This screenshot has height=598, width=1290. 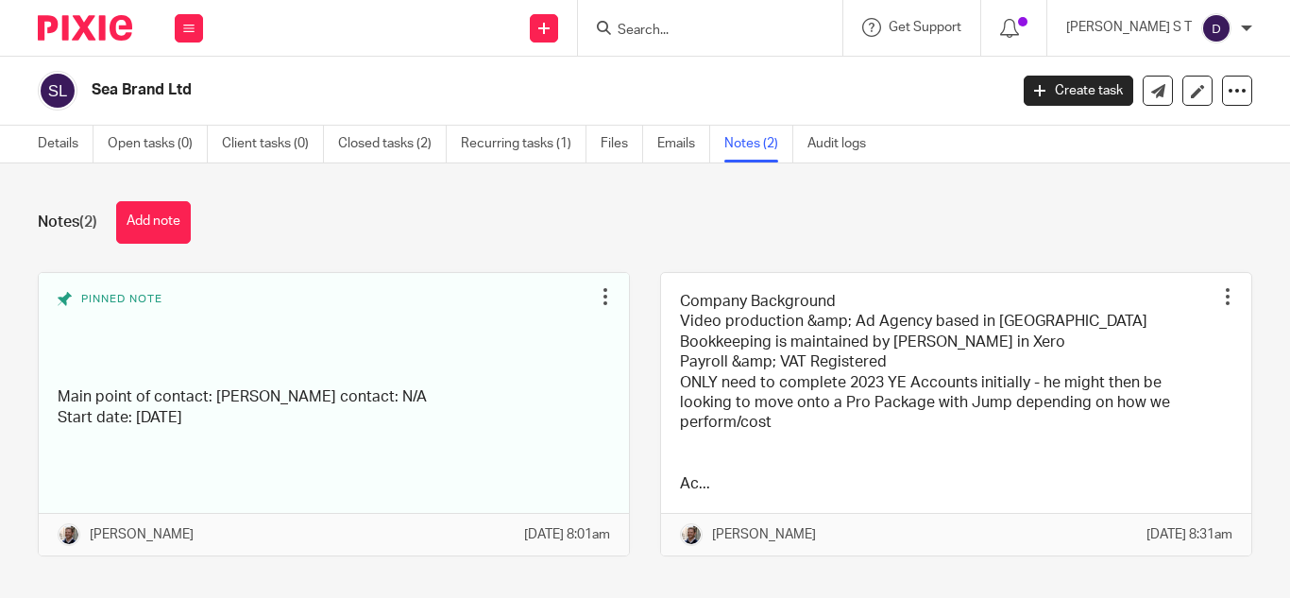 I want to click on h2: Sea Brand Ltd, so click(x=453, y=90).